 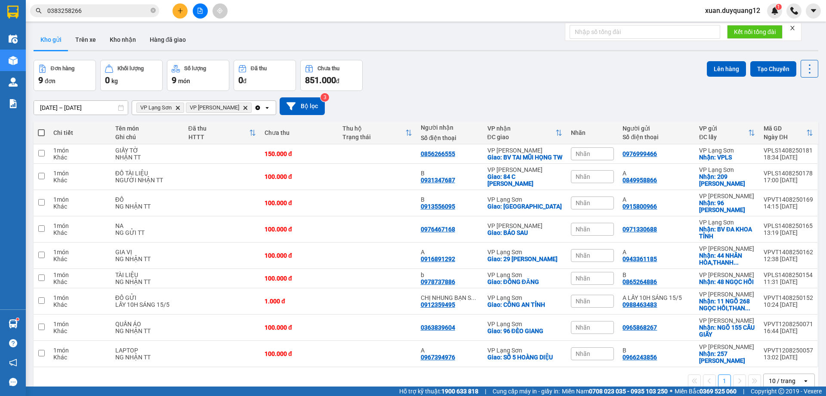 I want to click on div: Khác, so click(x=80, y=206).